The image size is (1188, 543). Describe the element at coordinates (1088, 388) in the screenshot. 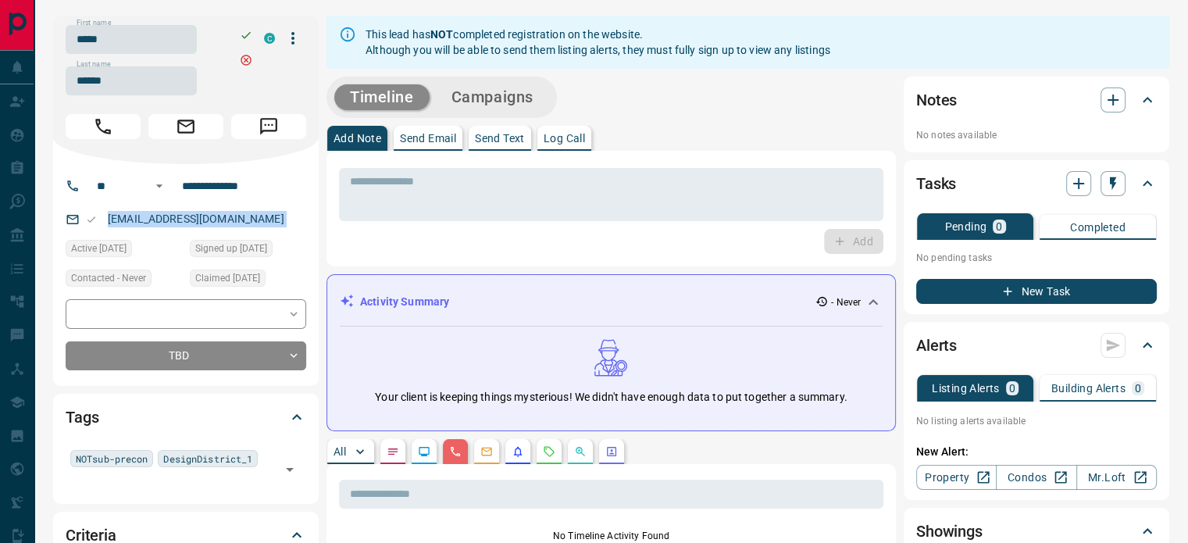

I see `p: Building Alerts` at that location.